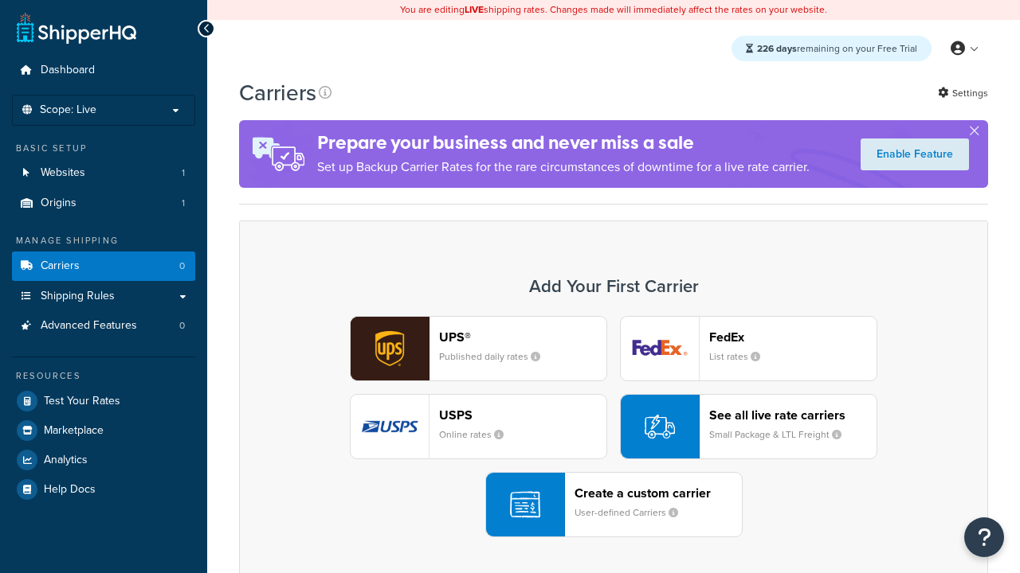  I want to click on header: UPS®, so click(523, 337).